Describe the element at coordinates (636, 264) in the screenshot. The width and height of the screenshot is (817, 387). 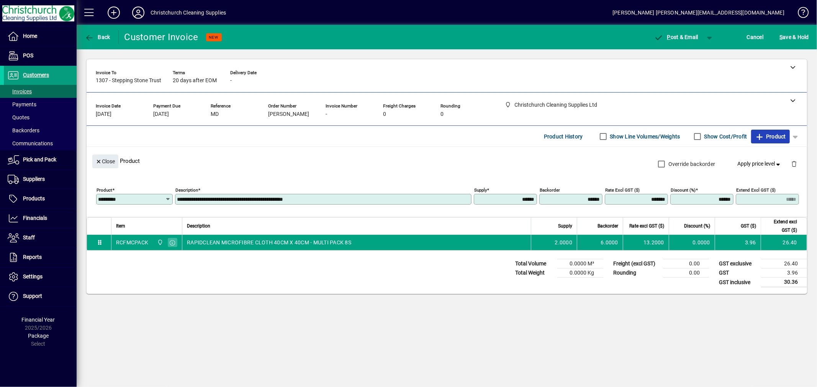
I see `td: Freight (excl GST)` at that location.